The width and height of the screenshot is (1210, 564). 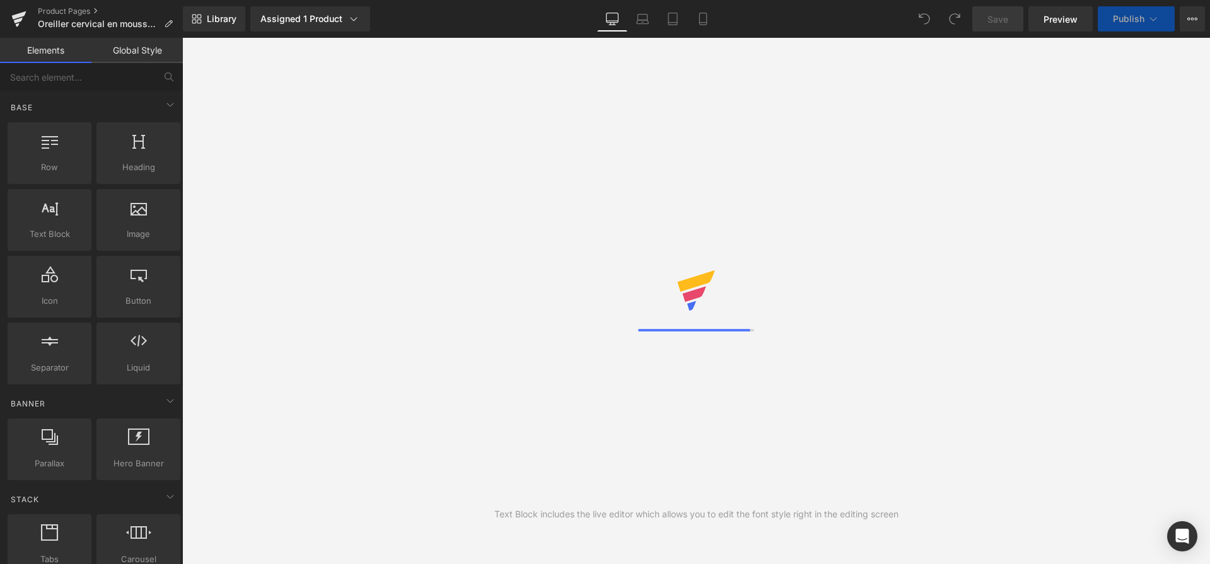 I want to click on a: New Library, so click(x=214, y=19).